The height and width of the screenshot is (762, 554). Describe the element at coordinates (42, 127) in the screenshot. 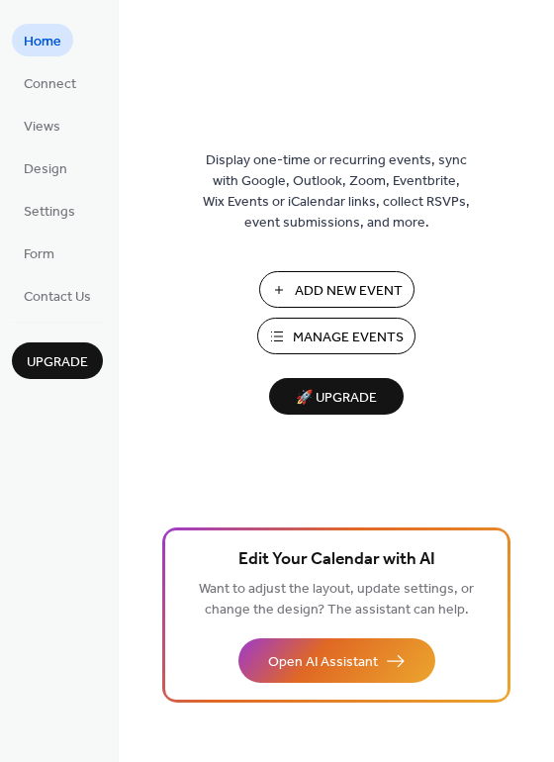

I see `span: Views` at that location.